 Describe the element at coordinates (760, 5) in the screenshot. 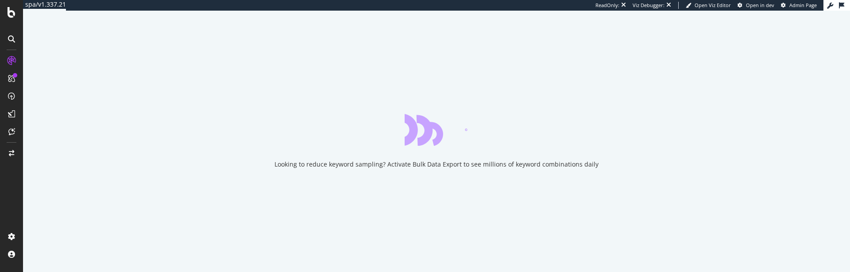

I see `span: Open in dev` at that location.